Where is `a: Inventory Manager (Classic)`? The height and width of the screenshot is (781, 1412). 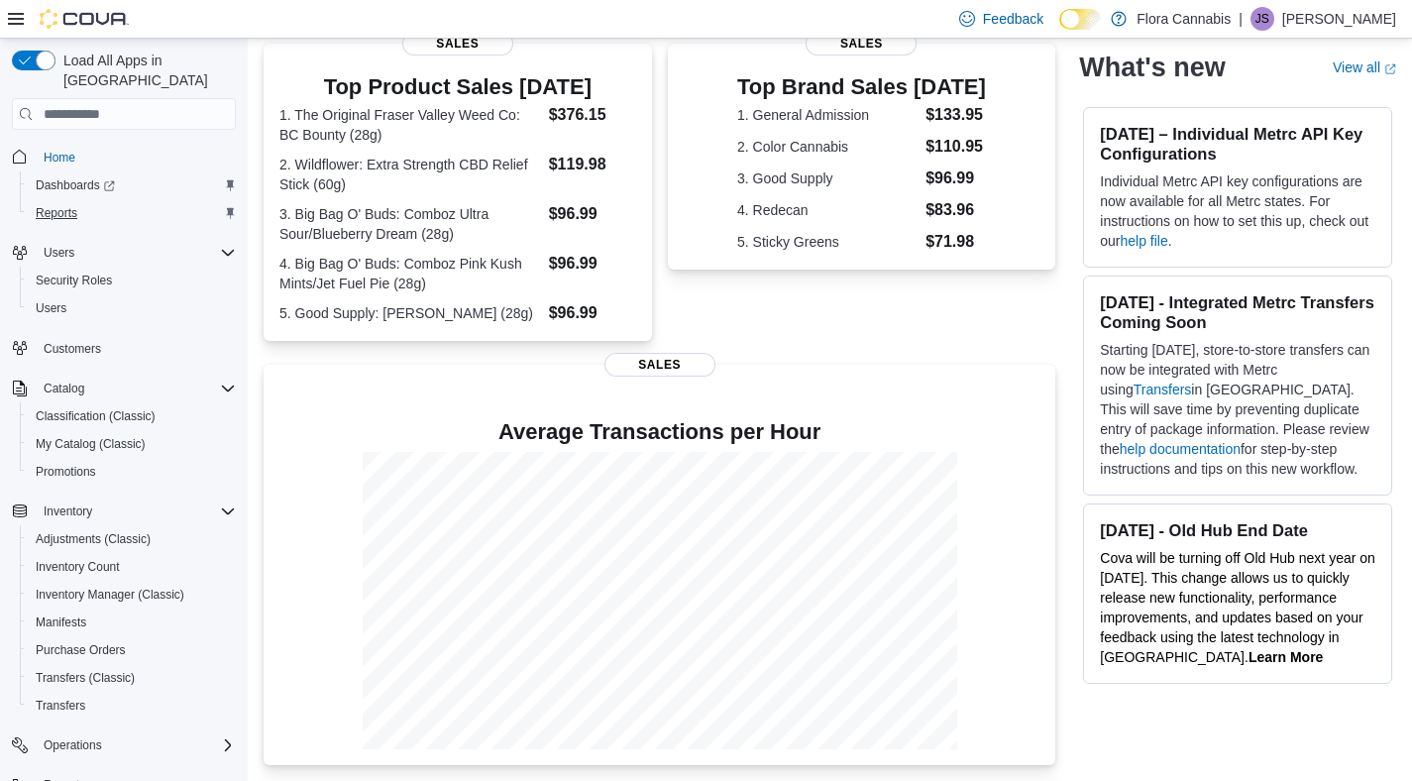
a: Inventory Manager (Classic) is located at coordinates (110, 594).